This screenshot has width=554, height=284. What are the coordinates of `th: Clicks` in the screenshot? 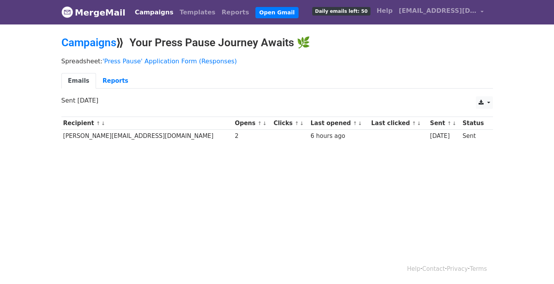 It's located at (290, 123).